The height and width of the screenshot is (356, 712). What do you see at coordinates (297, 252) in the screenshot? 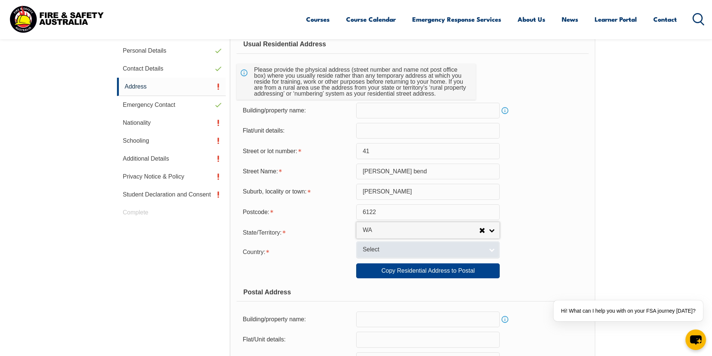
I see `div: Country is required.` at bounding box center [297, 252].